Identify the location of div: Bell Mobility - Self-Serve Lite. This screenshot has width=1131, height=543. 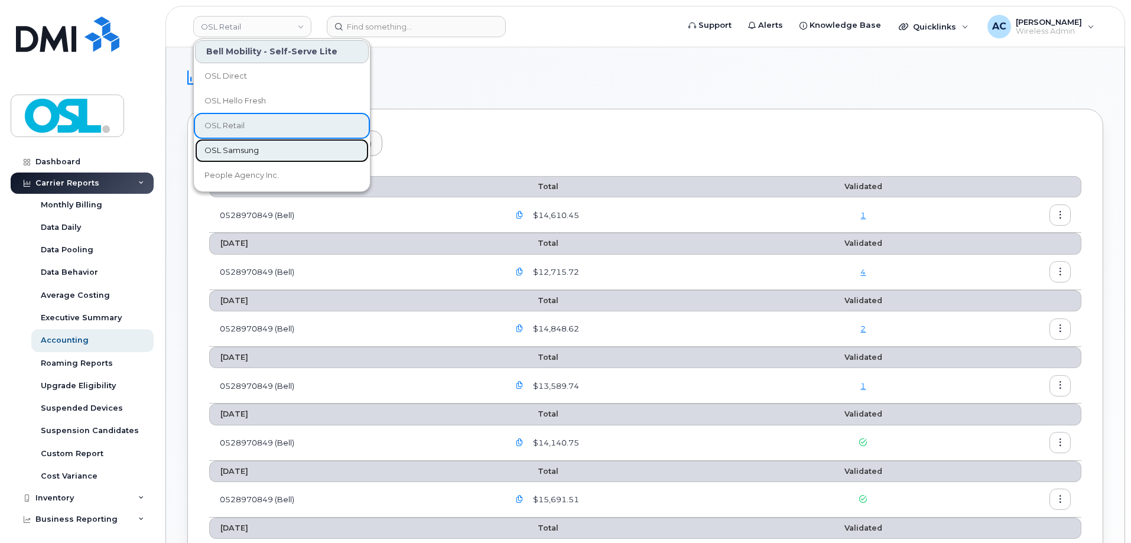
(282, 51).